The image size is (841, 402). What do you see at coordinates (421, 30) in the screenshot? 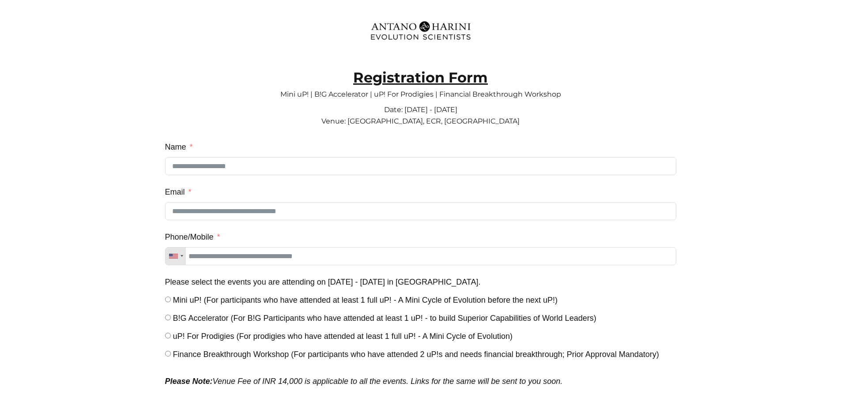
I see `img: Evolution-Scientist (2)` at bounding box center [421, 30].